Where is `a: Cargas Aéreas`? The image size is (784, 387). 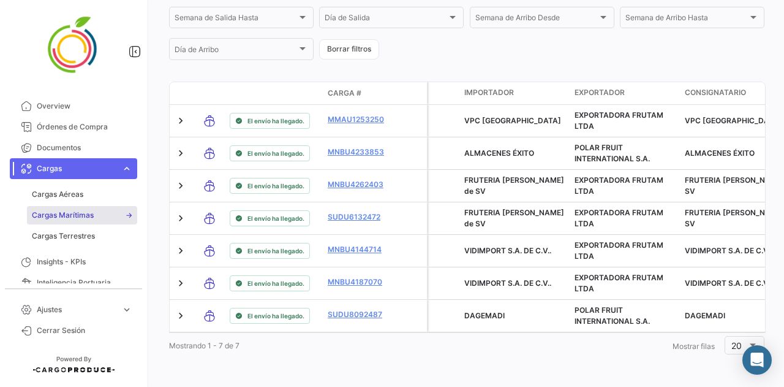
a: Cargas Aéreas is located at coordinates (82, 194).